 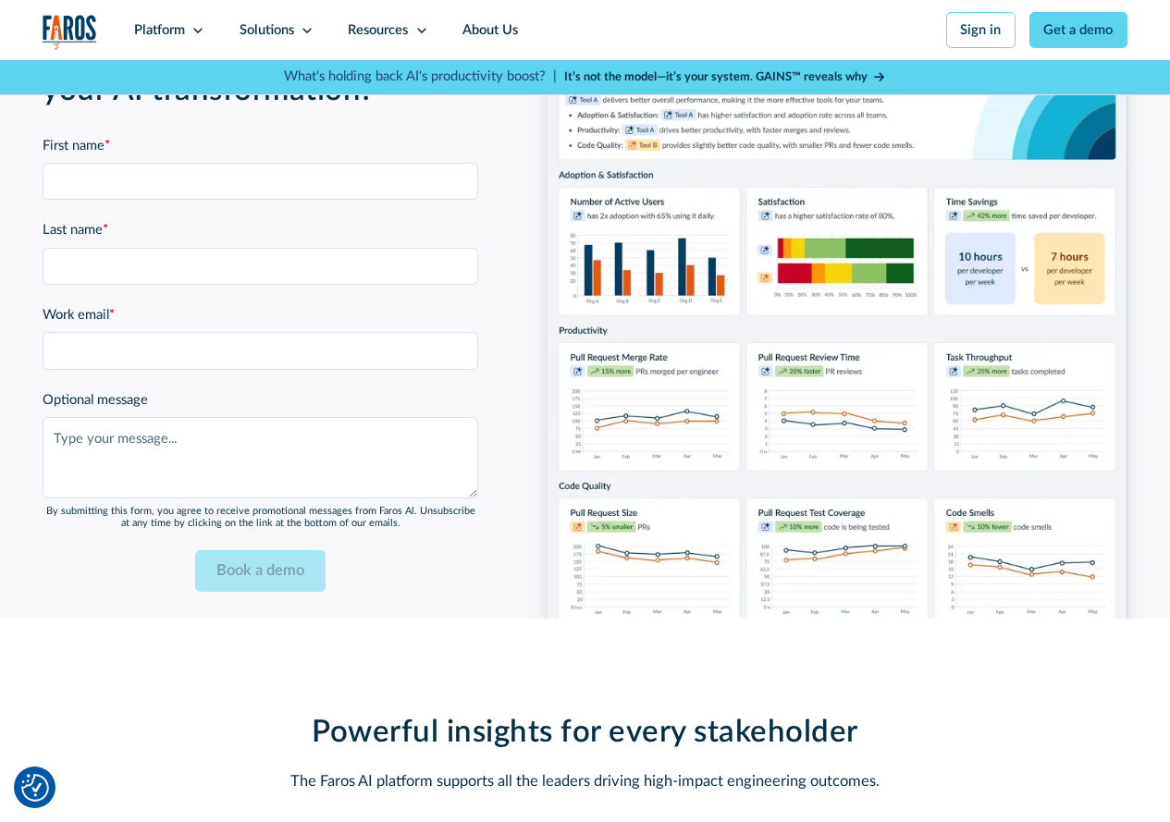 What do you see at coordinates (35, 788) in the screenshot?
I see `img: Revisit consent button` at bounding box center [35, 788].